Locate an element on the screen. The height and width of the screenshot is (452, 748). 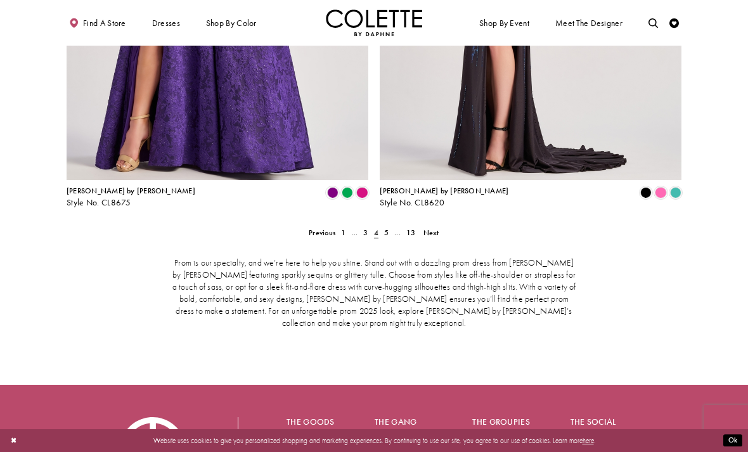
img: Colette by Daphne is located at coordinates (374, 23).